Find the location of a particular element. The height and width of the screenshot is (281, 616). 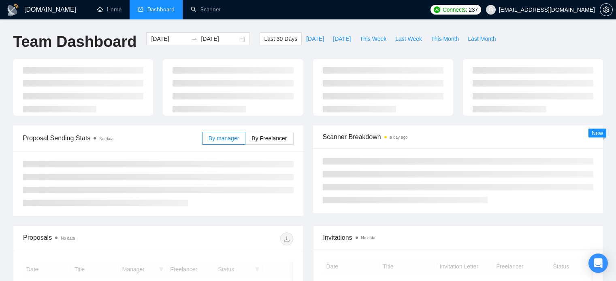

span: Invitations is located at coordinates (458, 238).